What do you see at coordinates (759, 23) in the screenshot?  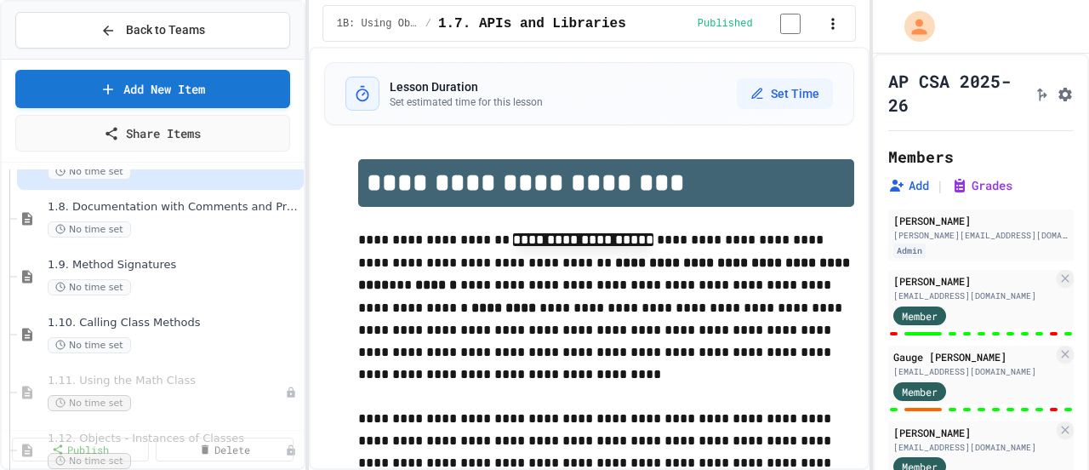 I see `div: Content is published and visible to students` at bounding box center [759, 23].